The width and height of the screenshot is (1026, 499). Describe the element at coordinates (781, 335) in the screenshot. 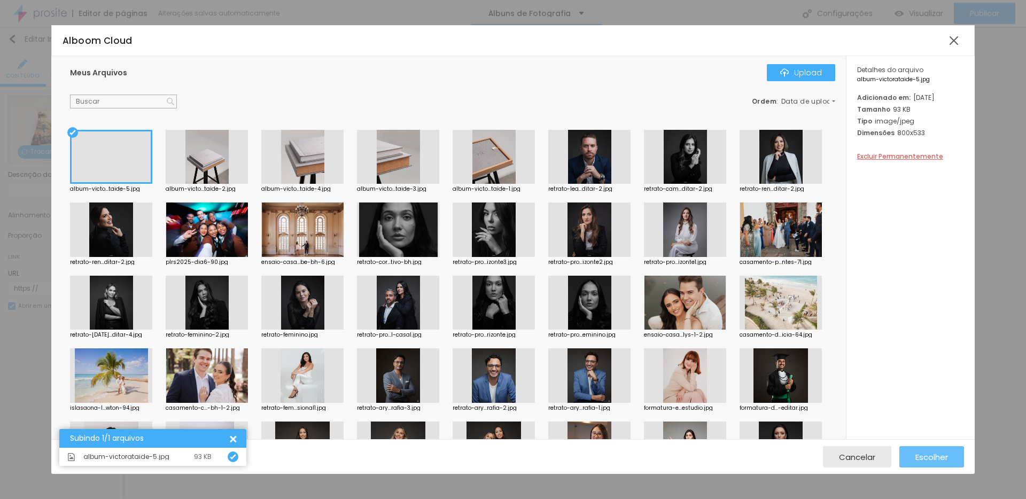

I see `div: casamento-d...icia-64.jpg` at that location.